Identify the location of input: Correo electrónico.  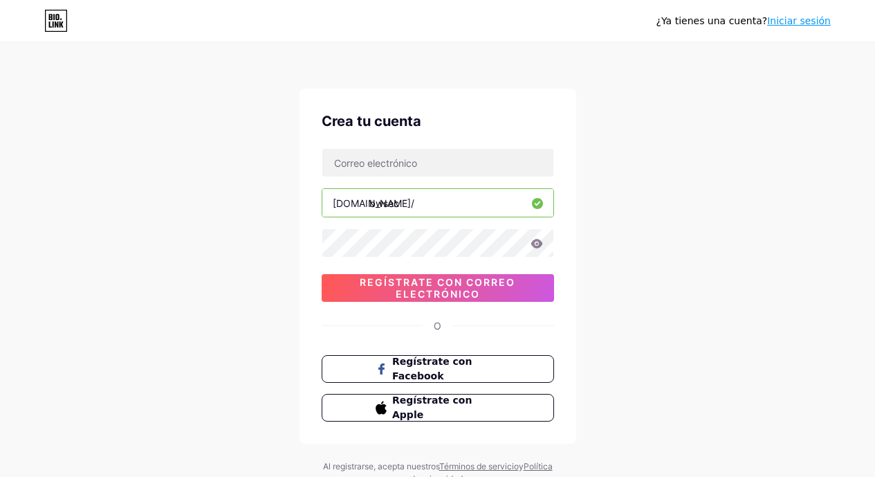
(438, 163).